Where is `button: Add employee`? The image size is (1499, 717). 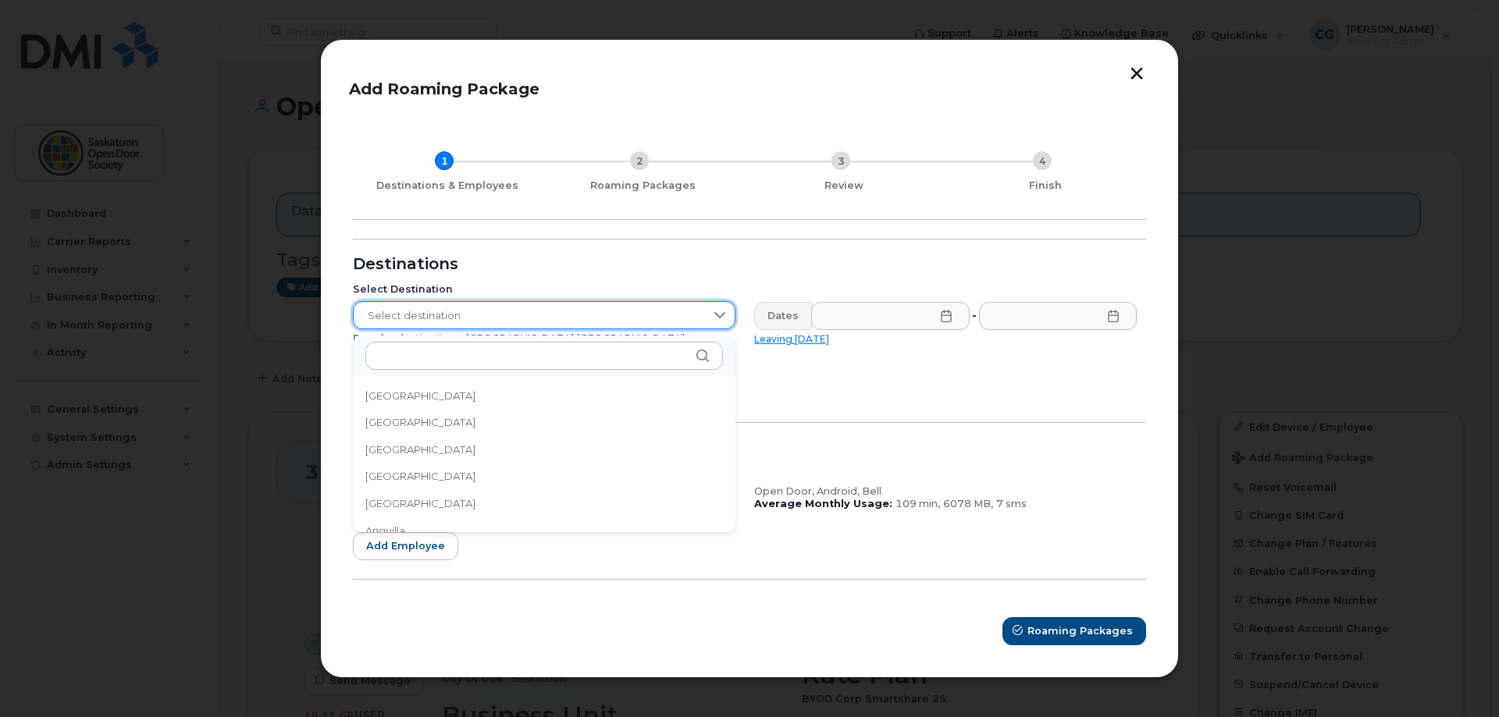 button: Add employee is located at coordinates (405, 546).